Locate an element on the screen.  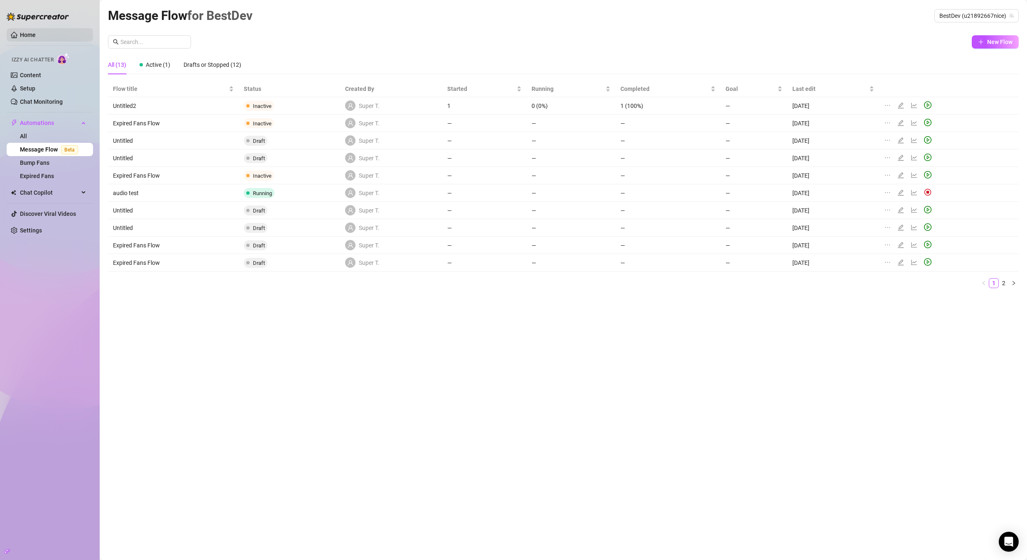
span: search is located at coordinates (116, 42).